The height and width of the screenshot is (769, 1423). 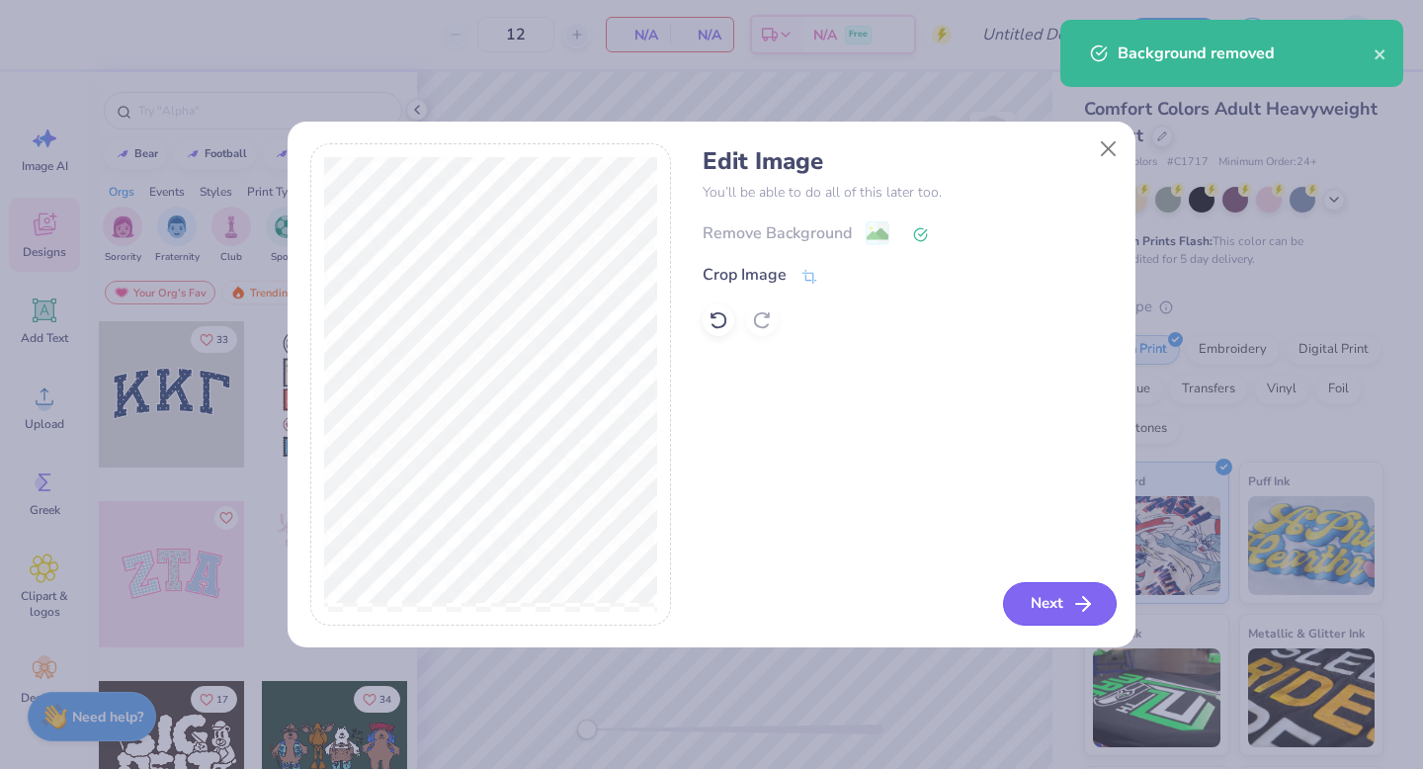 What do you see at coordinates (907, 161) in the screenshot?
I see `h4: Edit Image` at bounding box center [907, 161].